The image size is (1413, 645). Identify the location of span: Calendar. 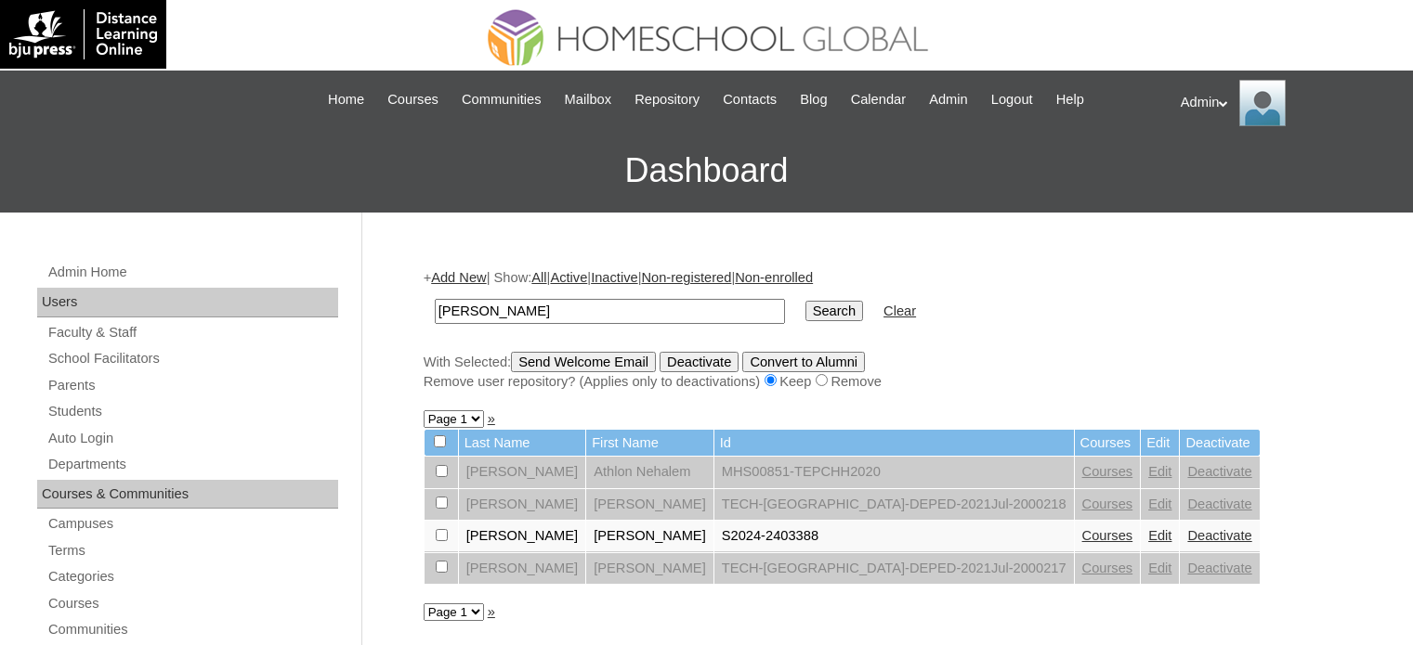
(878, 99).